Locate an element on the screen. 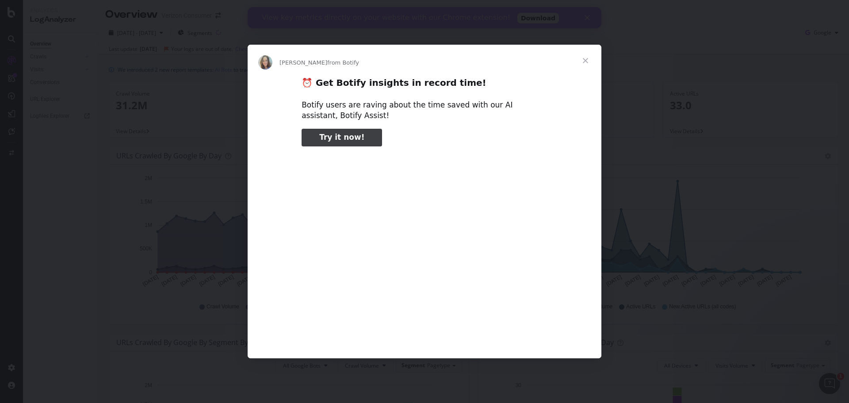 The height and width of the screenshot is (403, 849). span: Try it now! is located at coordinates (342, 137).